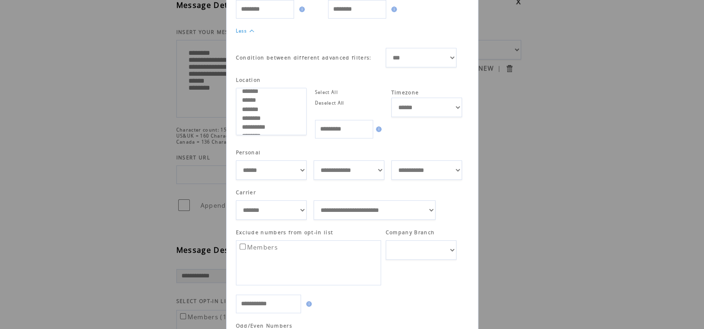  What do you see at coordinates (326, 92) in the screenshot?
I see `a: Select All` at bounding box center [326, 92].